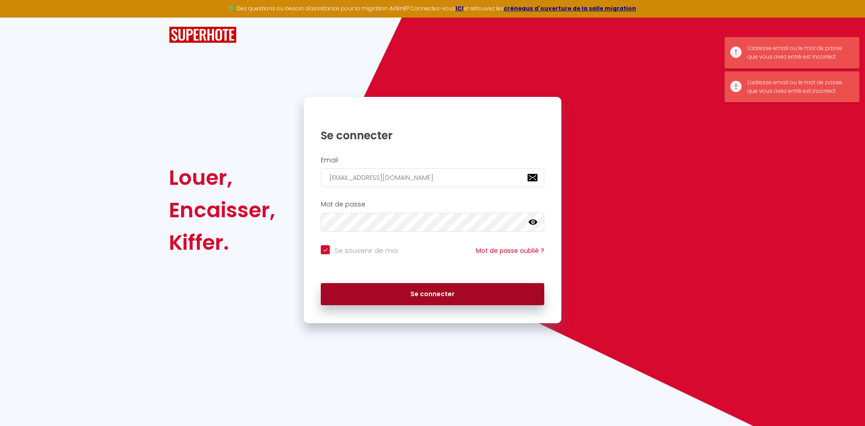  I want to click on div: Kiffer., so click(222, 242).